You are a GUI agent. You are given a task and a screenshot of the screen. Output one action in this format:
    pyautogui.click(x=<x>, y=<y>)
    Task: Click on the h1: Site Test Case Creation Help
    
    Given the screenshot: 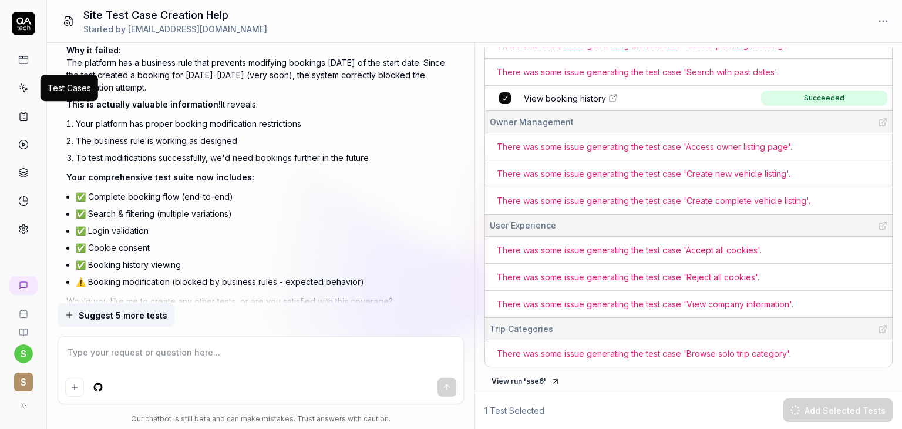 What is the action you would take?
    pyautogui.click(x=175, y=15)
    